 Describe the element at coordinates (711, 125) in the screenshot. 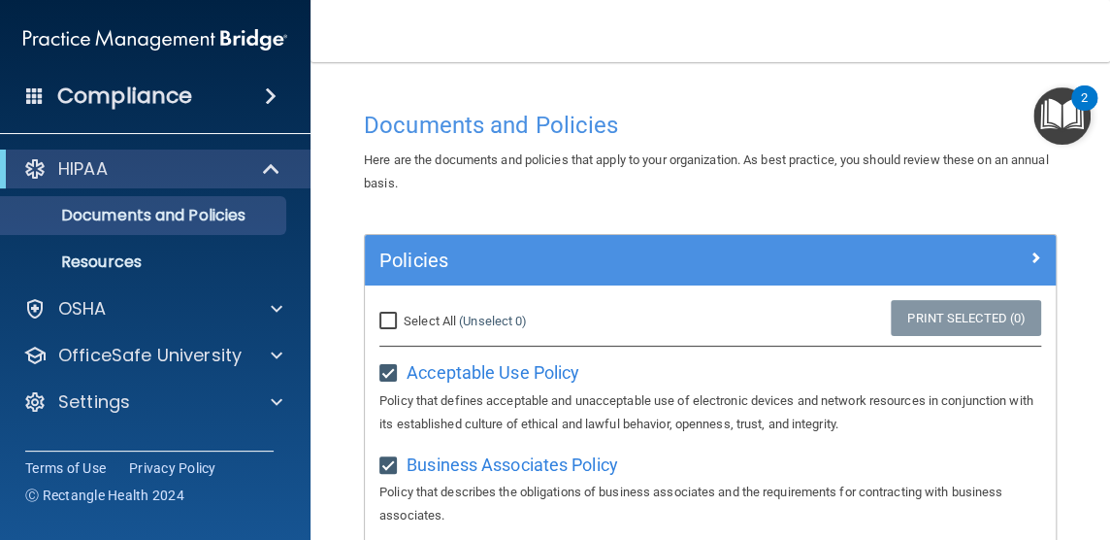

I see `h4: Documents and Policies` at that location.